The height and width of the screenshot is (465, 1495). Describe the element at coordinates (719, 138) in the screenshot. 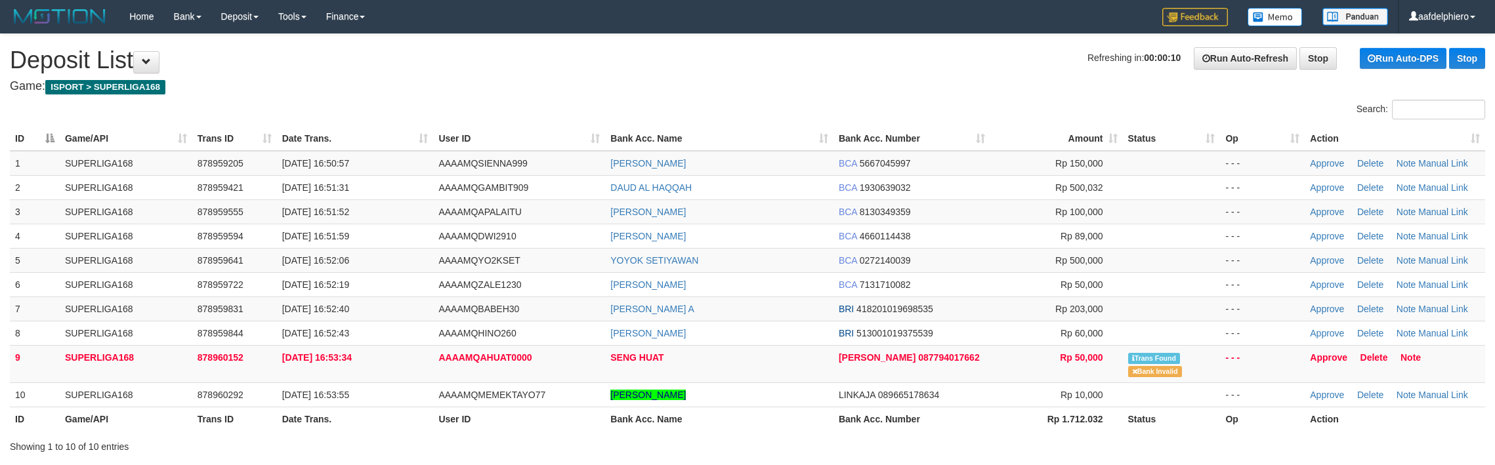

I see `th: Bank Acc. Name: activate to sort column ascending` at that location.